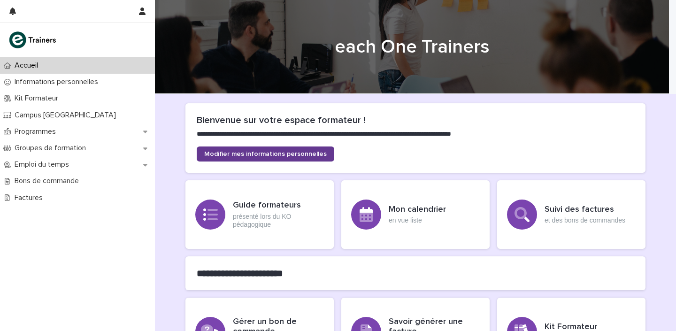  What do you see at coordinates (48, 181) in the screenshot?
I see `p: Bons de commande` at bounding box center [48, 181].